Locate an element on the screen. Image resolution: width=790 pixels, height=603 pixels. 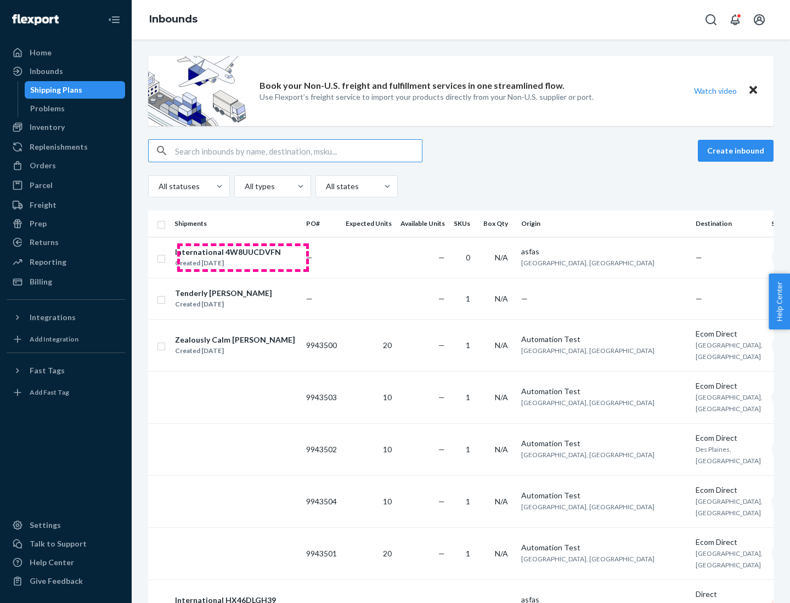
div: asfas is located at coordinates (604, 252).